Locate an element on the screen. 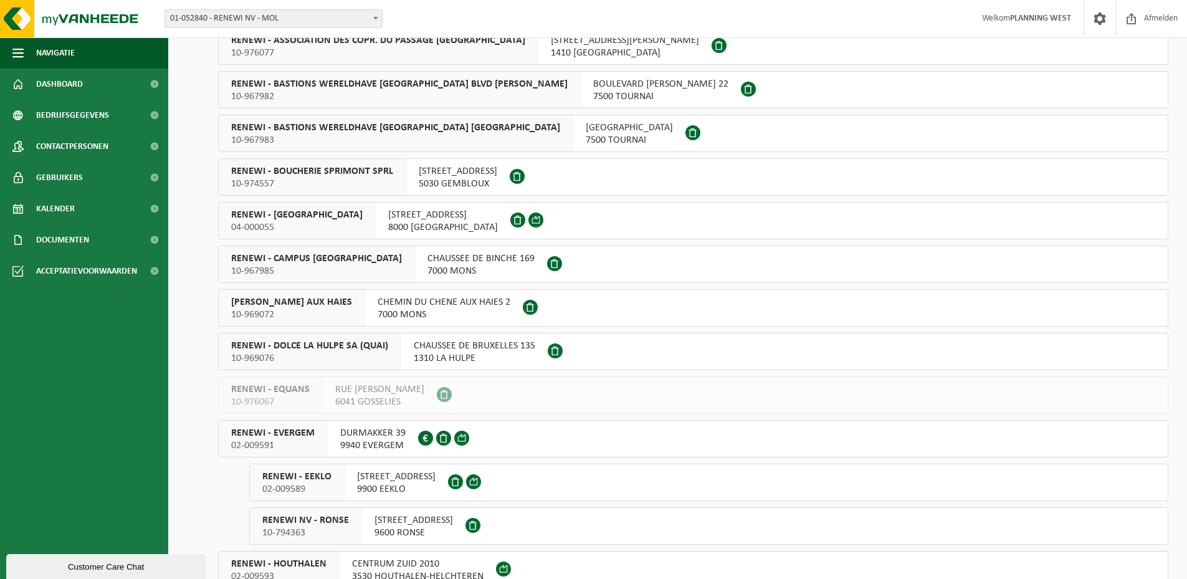 This screenshot has width=1187, height=579. span: CENTRUM ZUID 2010 is located at coordinates (417, 564).